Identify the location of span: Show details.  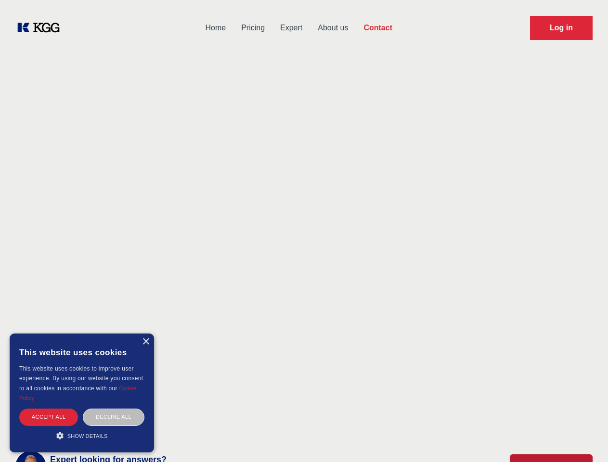
(88, 436).